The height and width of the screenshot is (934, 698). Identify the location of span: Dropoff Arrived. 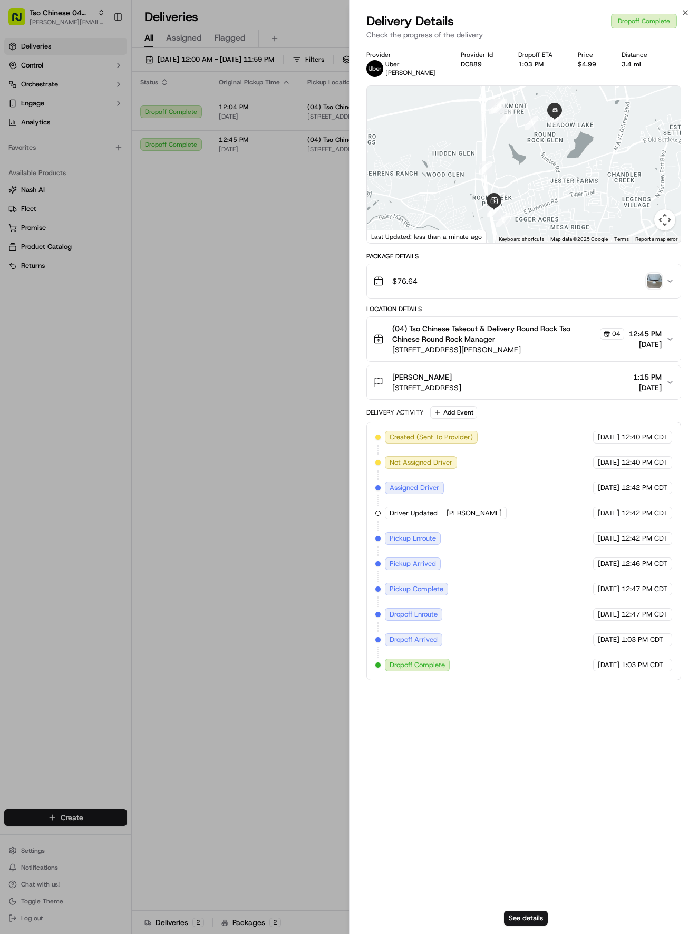
(413, 640).